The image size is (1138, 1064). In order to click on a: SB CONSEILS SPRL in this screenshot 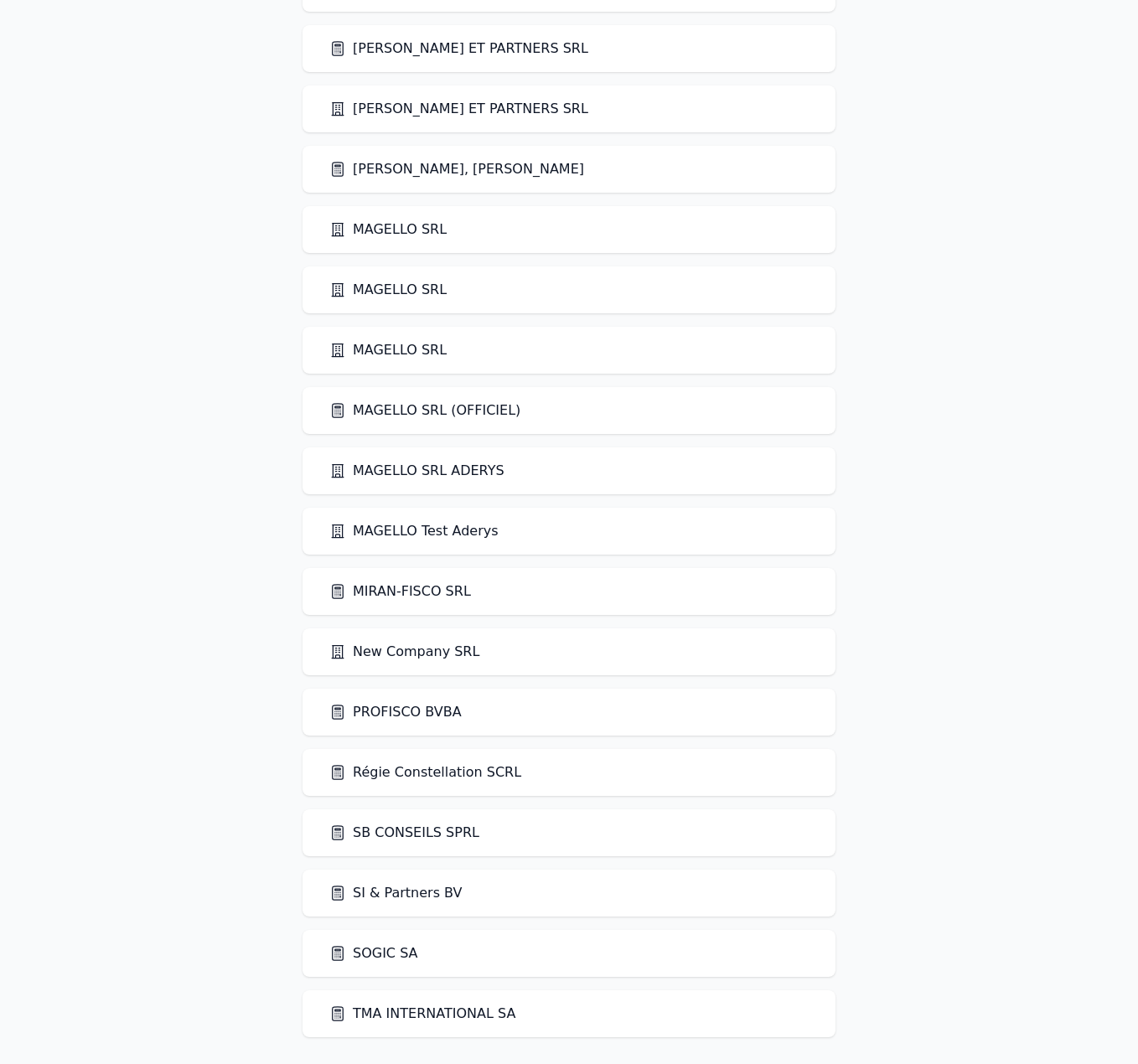, I will do `click(404, 833)`.